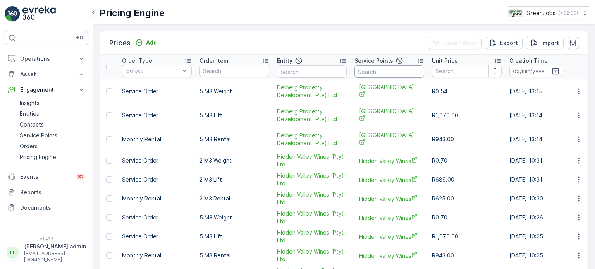 Image resolution: width=595 pixels, height=269 pixels. I want to click on p: Creation Time, so click(528, 61).